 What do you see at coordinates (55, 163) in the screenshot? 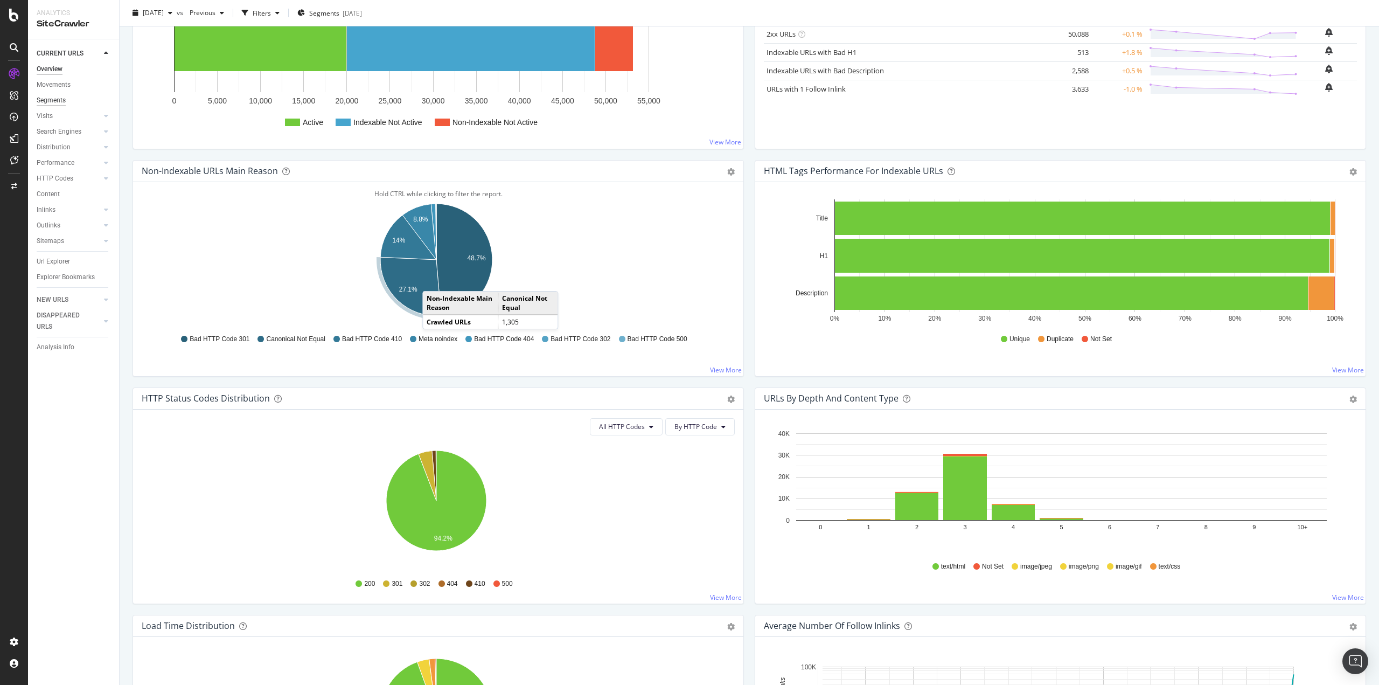
I see `div: Performance` at bounding box center [55, 163].